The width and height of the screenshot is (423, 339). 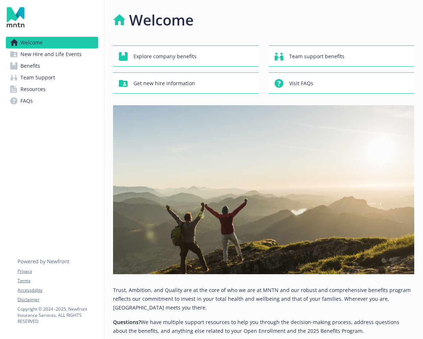 I want to click on span: Explore company benefits, so click(x=165, y=56).